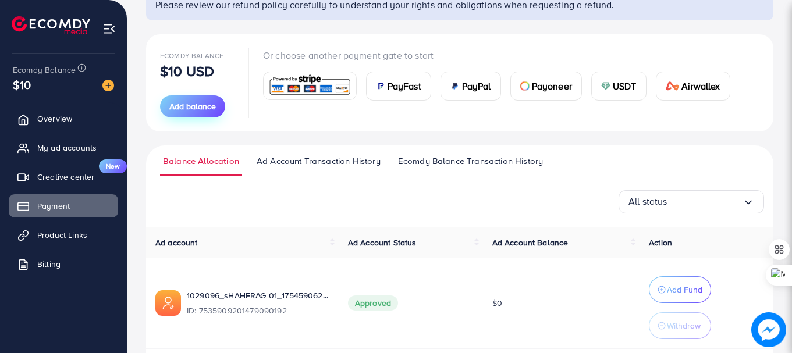  I want to click on a: Product Links, so click(63, 235).